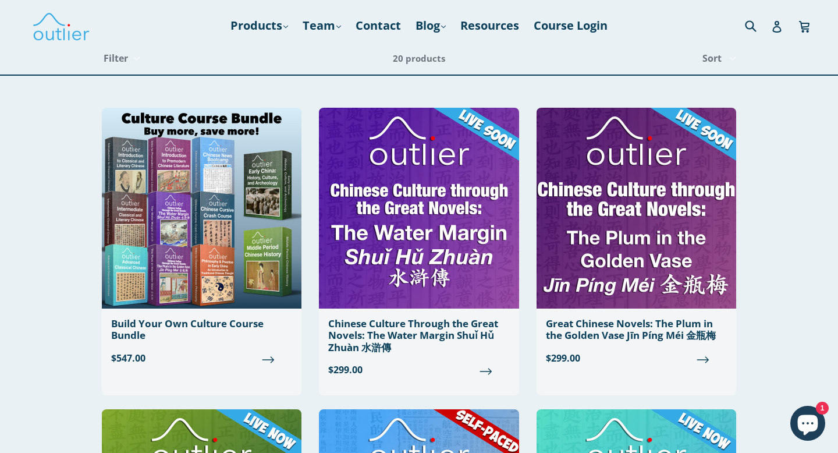 The image size is (838, 453). Describe the element at coordinates (636, 329) in the screenshot. I see `div: Great Chinese Novels: The Plum in the Golden Vase Jīn Píng Méi 金瓶梅` at that location.